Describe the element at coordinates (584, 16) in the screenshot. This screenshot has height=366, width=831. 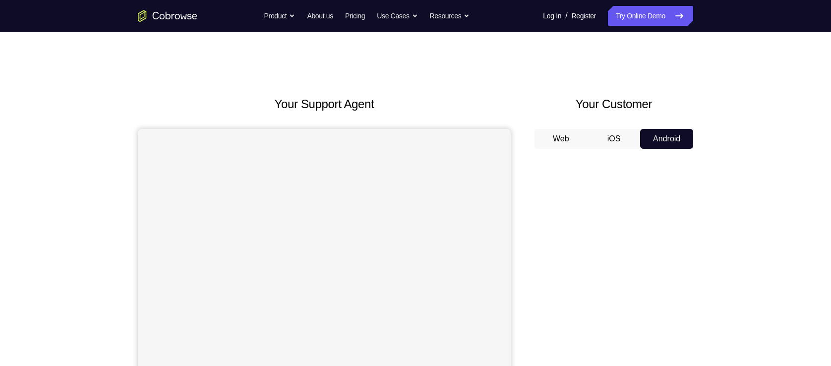
I see `a: Register` at that location.